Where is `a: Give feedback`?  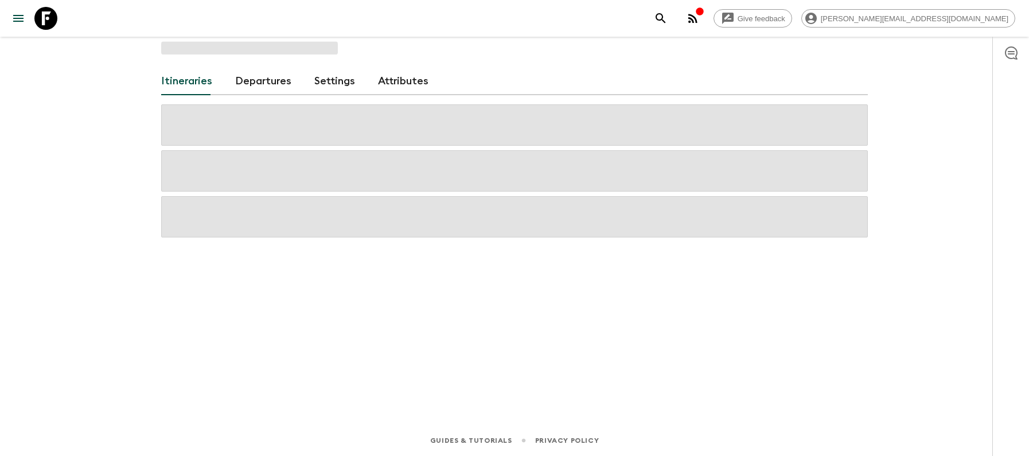
a: Give feedback is located at coordinates (753, 18).